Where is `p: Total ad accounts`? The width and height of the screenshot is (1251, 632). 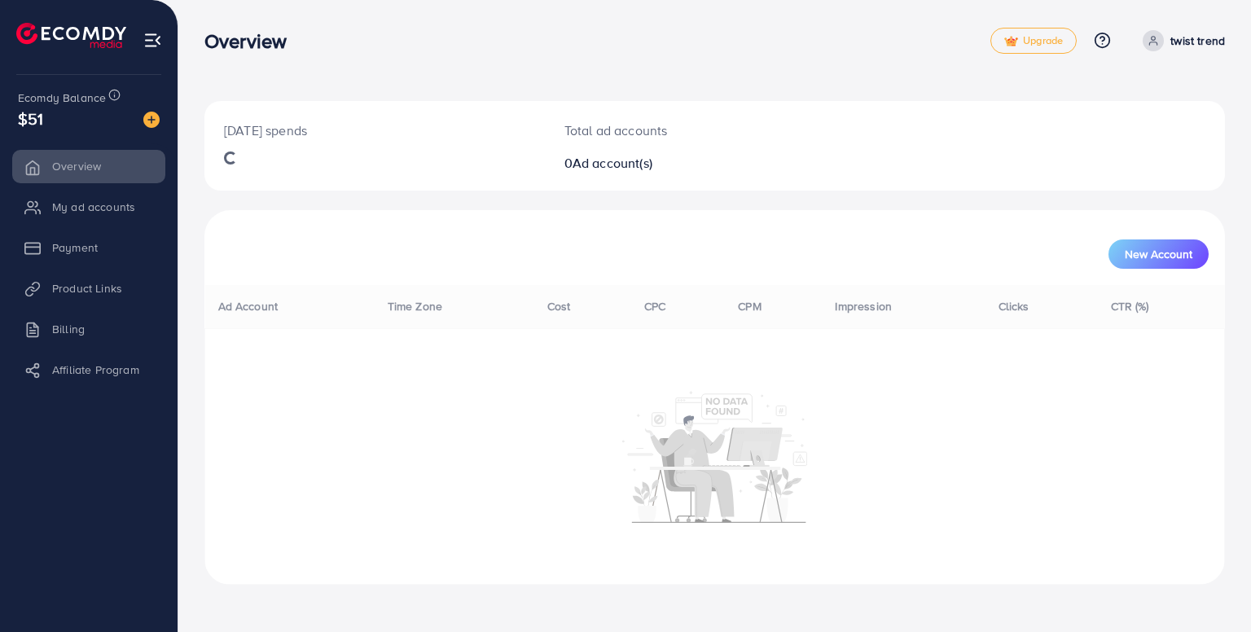
p: Total ad accounts is located at coordinates (672, 130).